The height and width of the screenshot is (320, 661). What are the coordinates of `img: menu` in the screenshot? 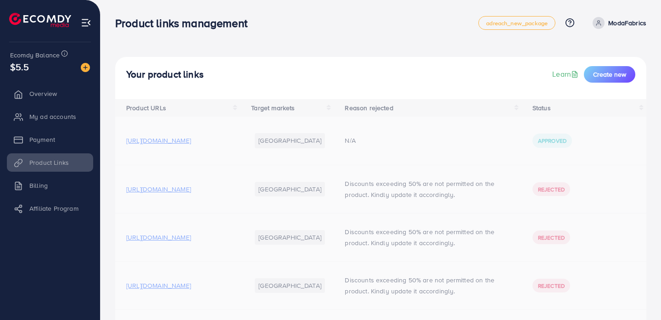 It's located at (86, 22).